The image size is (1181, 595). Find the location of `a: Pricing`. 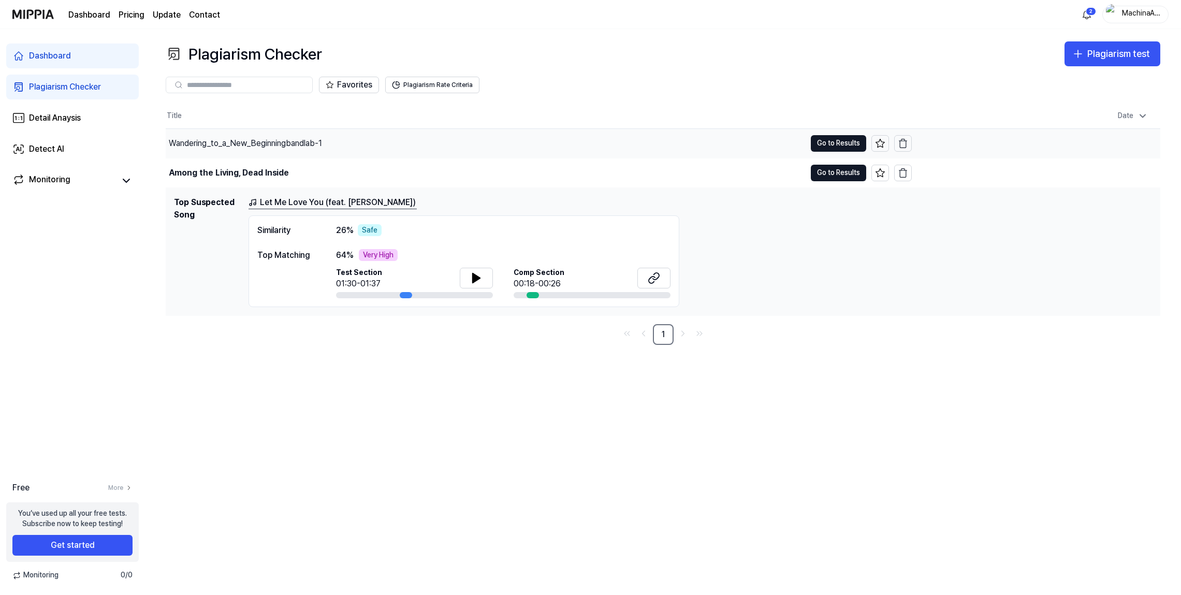

a: Pricing is located at coordinates (131, 15).